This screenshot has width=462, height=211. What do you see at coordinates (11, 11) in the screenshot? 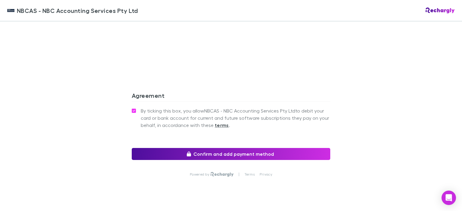
I see `img: NBCAS - NBC Accounting Services Pty Ltd's Logo` at bounding box center [11, 11].